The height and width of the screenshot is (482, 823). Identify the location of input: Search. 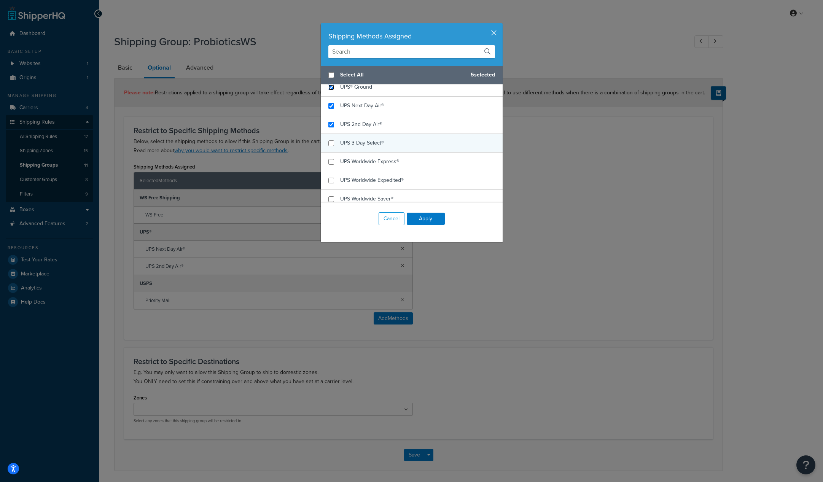
(412, 52).